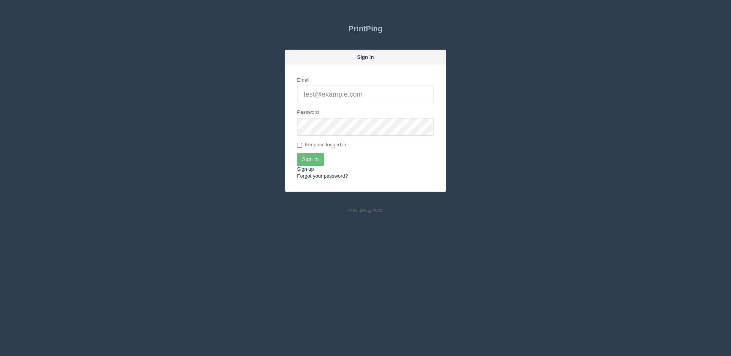 This screenshot has width=731, height=356. I want to click on label: Keep me logged in, so click(322, 145).